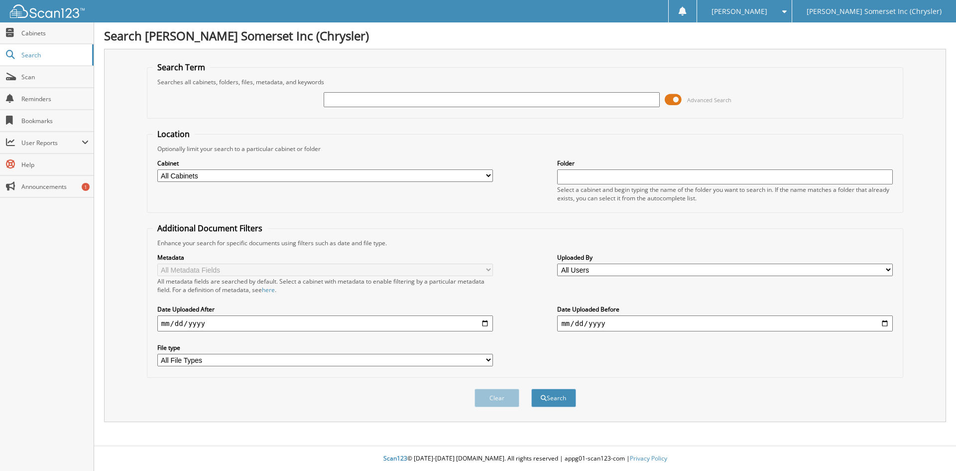  I want to click on span: Scan, so click(55, 77).